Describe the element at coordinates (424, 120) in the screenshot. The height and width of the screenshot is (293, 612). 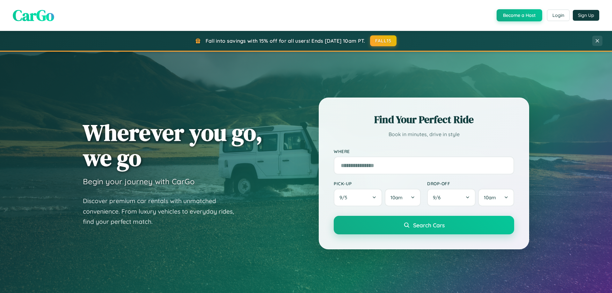
I see `h2: Find Your Perfect Ride` at that location.